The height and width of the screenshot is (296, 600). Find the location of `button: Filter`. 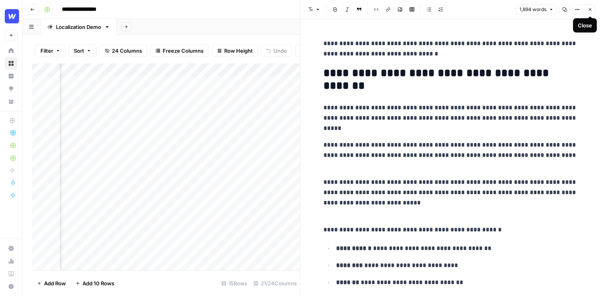

button: Filter is located at coordinates (50, 51).